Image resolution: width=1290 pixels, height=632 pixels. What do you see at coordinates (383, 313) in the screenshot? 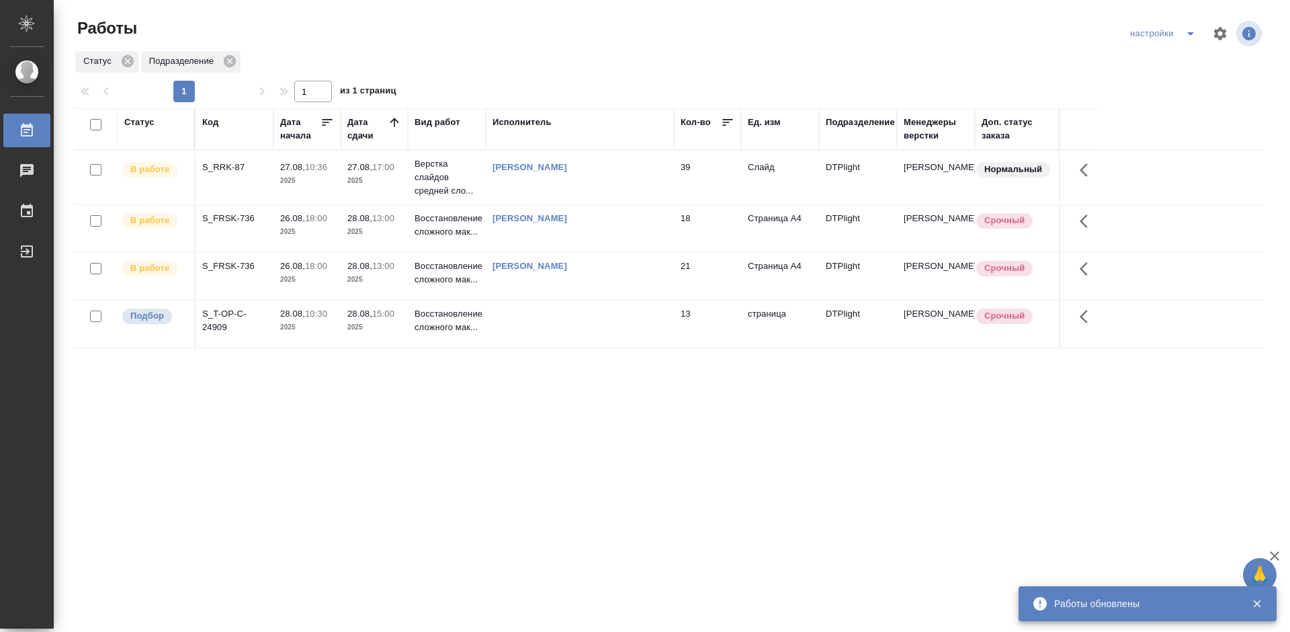
I see `p: 15:00` at bounding box center [383, 313].